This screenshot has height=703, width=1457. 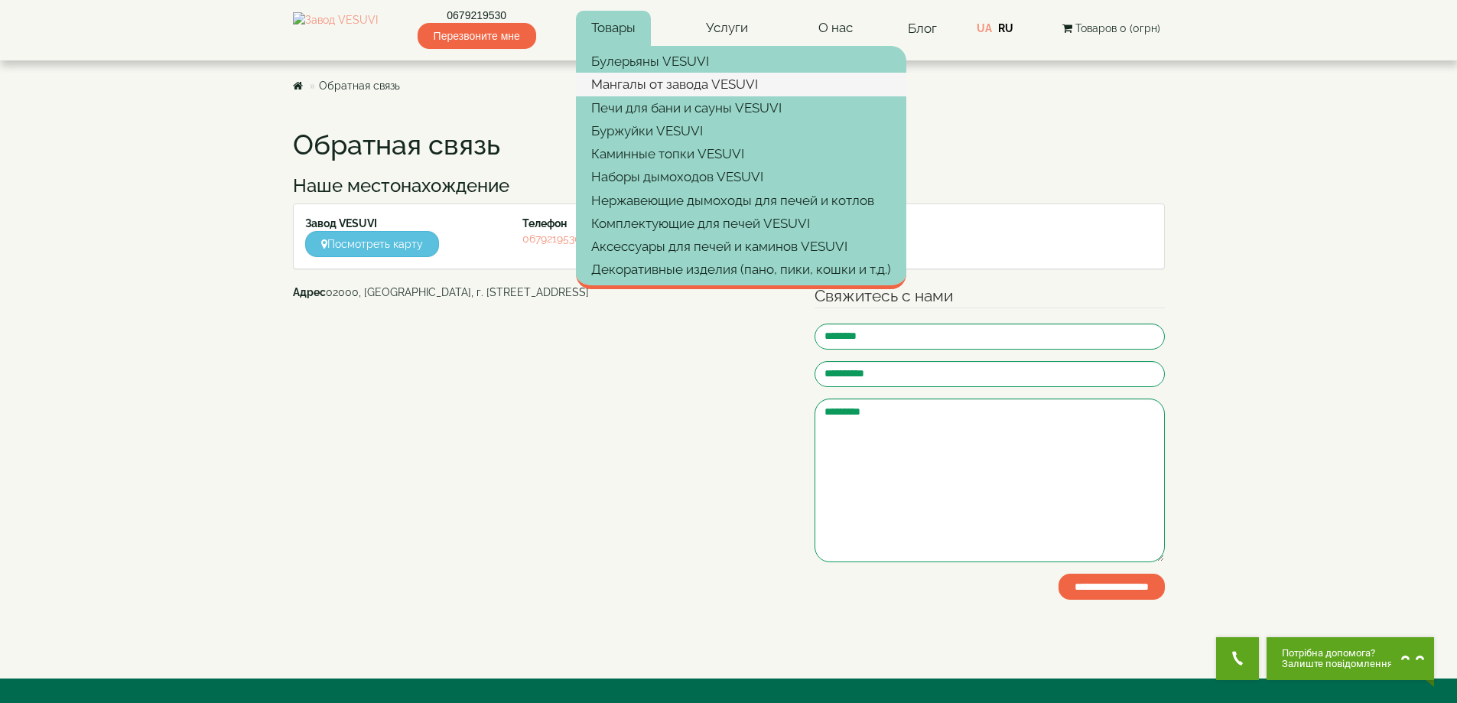 What do you see at coordinates (341, 223) in the screenshot?
I see `strong: Завод VESUVI` at bounding box center [341, 223].